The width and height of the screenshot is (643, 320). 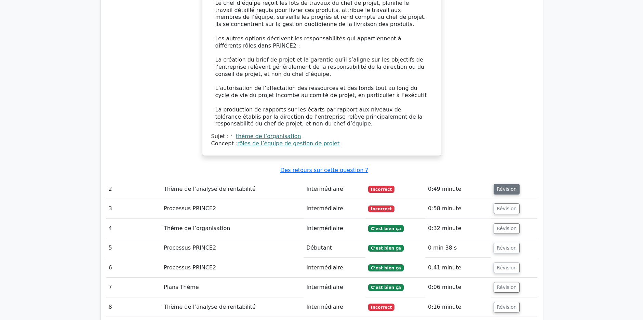 What do you see at coordinates (268, 136) in the screenshot?
I see `a: thème de l’organisation` at bounding box center [268, 136].